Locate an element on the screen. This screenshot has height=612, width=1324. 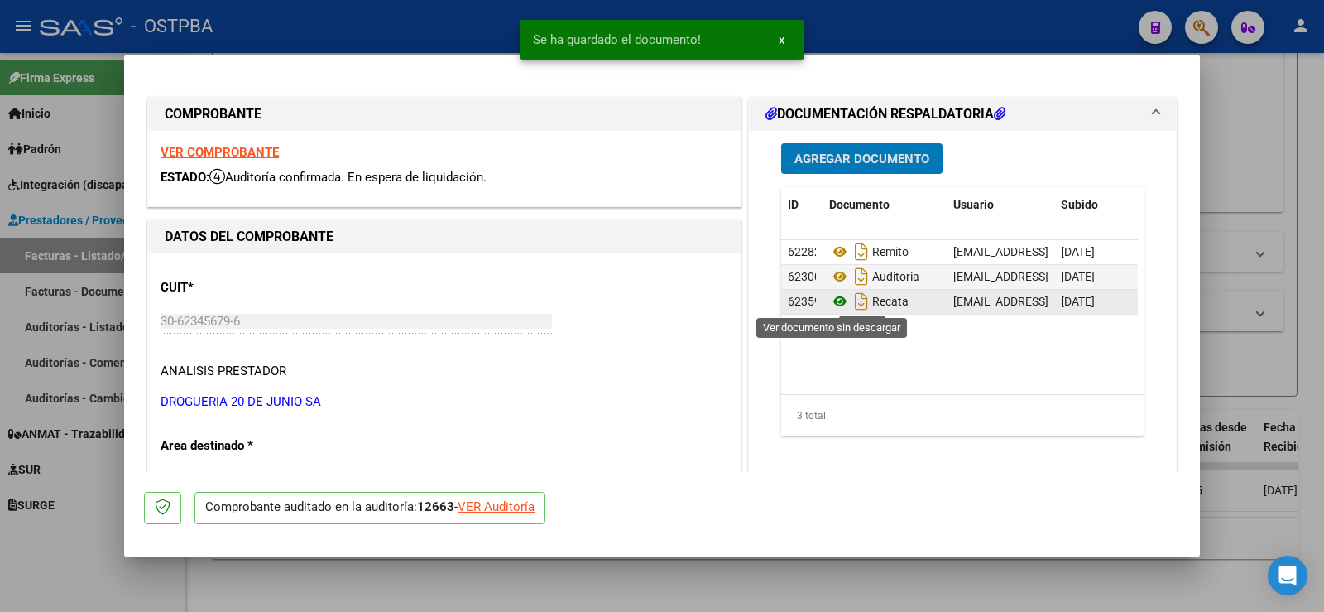
p: DROGUERIA 20 DE JUNIO SA is located at coordinates (444, 401).